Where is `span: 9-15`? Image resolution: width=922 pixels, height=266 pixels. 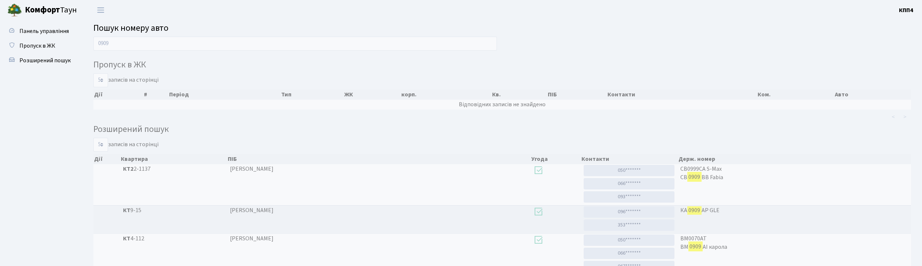
span: 9-15 is located at coordinates (173, 210).